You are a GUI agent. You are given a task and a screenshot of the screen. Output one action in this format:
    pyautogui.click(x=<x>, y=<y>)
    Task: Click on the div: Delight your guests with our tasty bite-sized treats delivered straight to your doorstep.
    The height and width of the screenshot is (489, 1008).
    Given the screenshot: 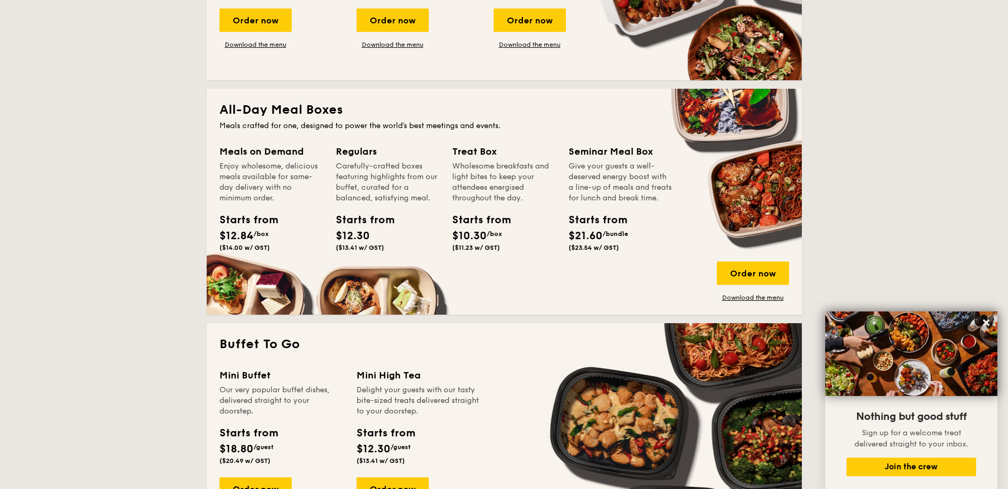 What is the action you would take?
    pyautogui.click(x=419, y=401)
    